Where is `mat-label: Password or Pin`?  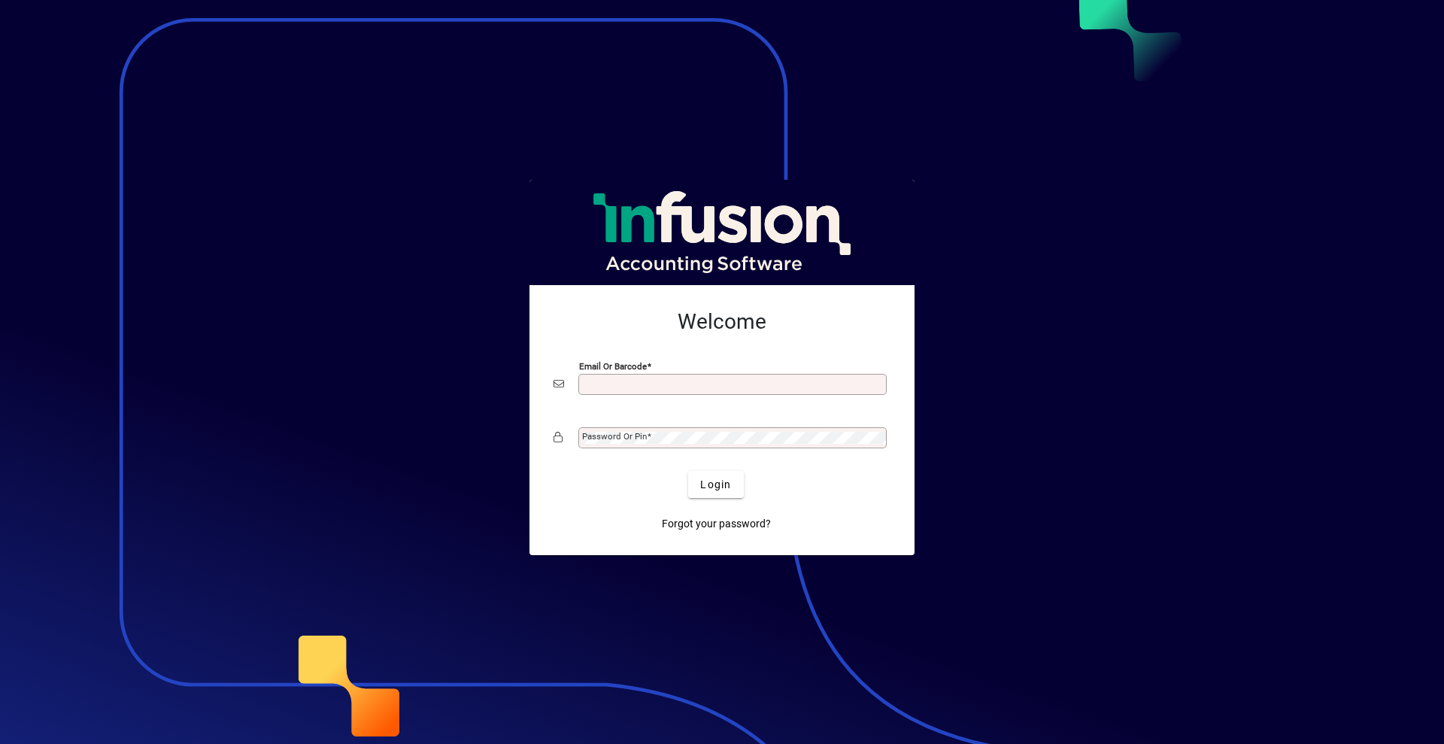 mat-label: Password or Pin is located at coordinates (614, 436).